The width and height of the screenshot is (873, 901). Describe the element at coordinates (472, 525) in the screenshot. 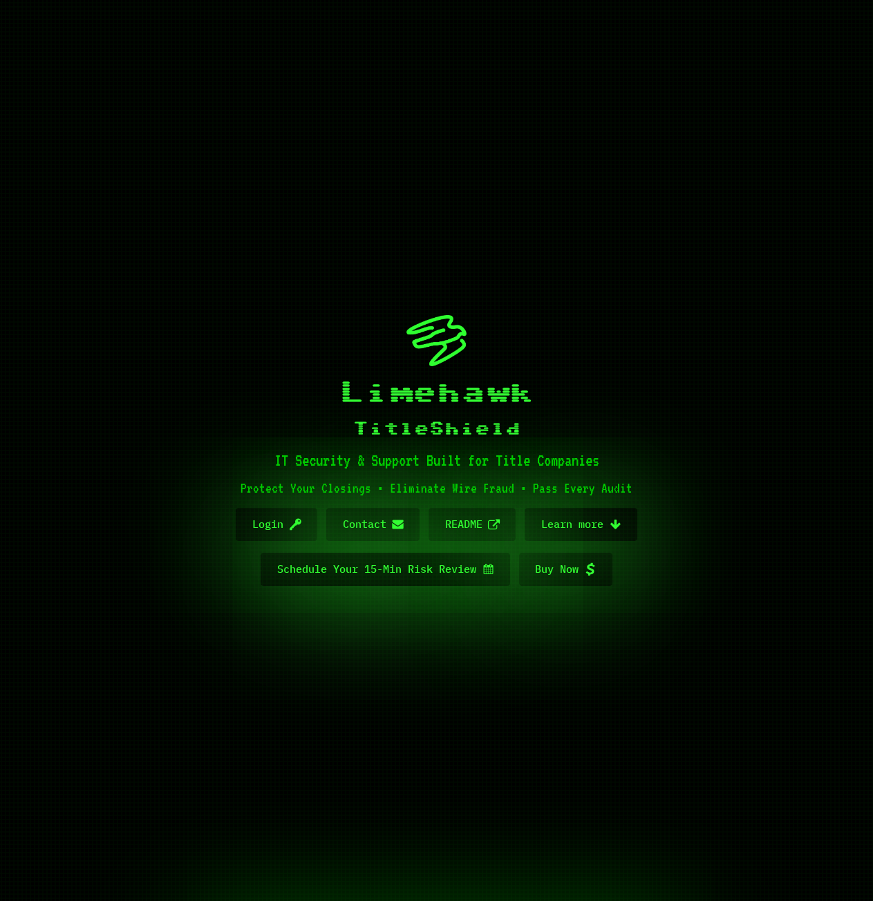

I see `a: README` at that location.